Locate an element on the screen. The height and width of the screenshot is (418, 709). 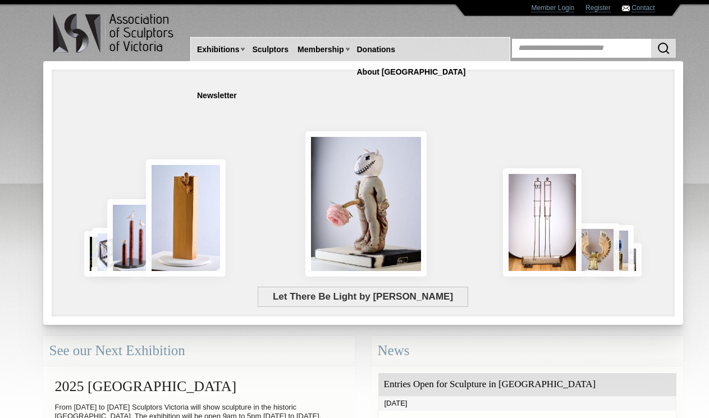
a: Member Login is located at coordinates (552, 8).